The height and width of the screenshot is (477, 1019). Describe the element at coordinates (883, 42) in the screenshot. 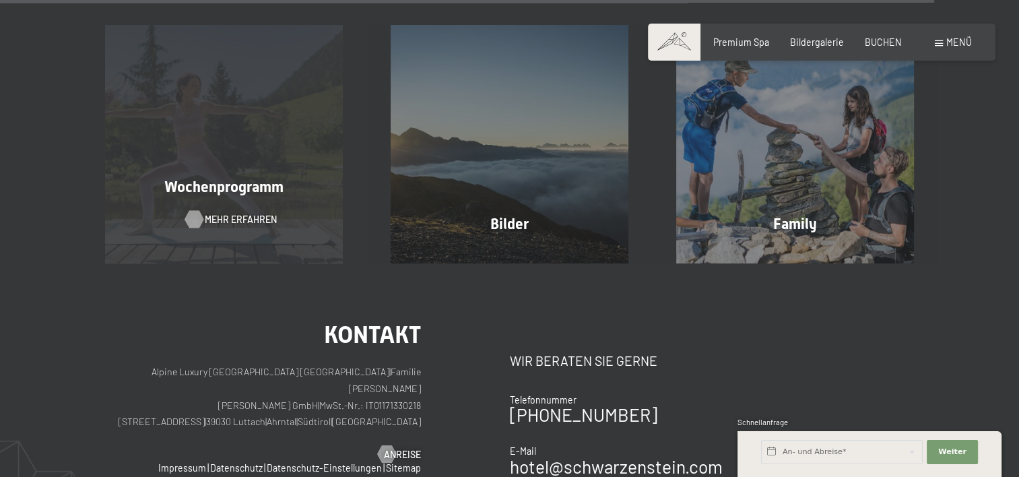

I see `span: BUCHEN` at that location.